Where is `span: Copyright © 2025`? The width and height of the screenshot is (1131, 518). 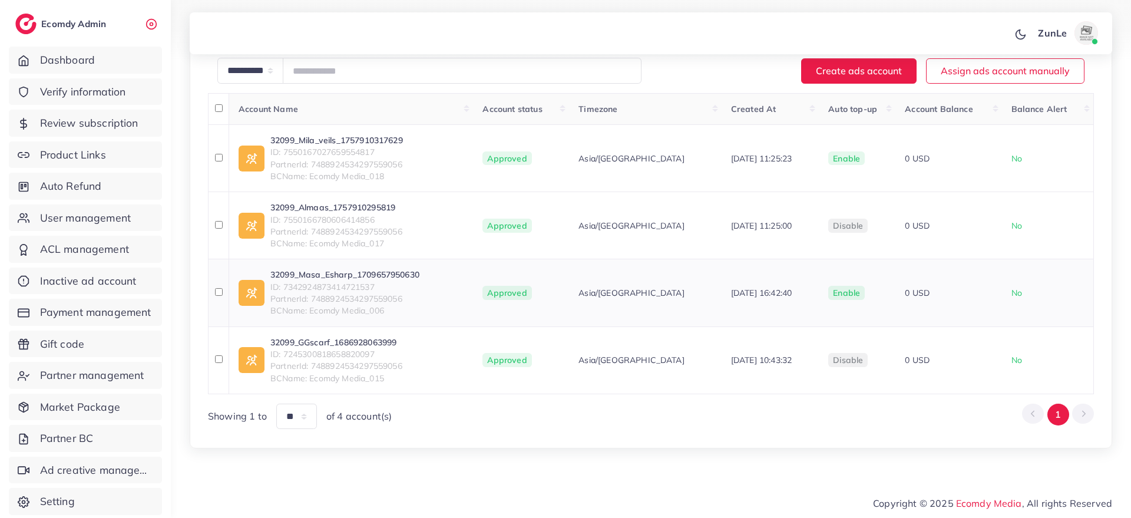
span: Copyright © 2025 is located at coordinates (992, 503).